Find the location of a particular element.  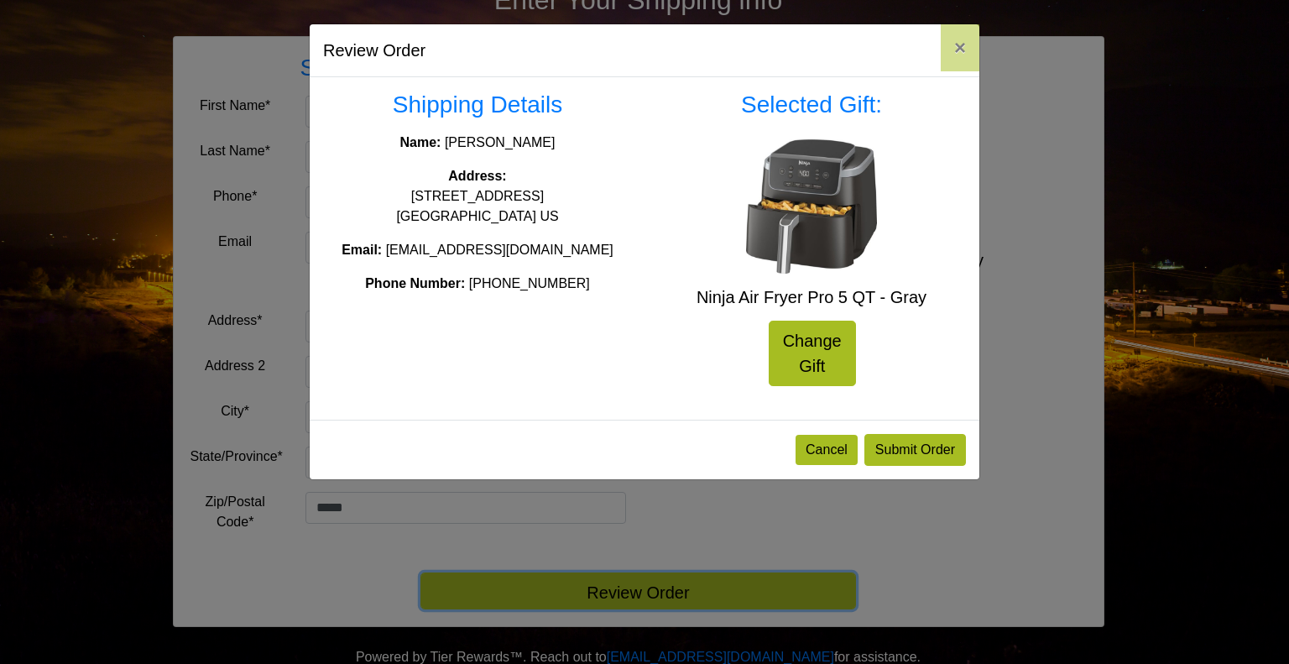

strong: Email: is located at coordinates (362, 249).